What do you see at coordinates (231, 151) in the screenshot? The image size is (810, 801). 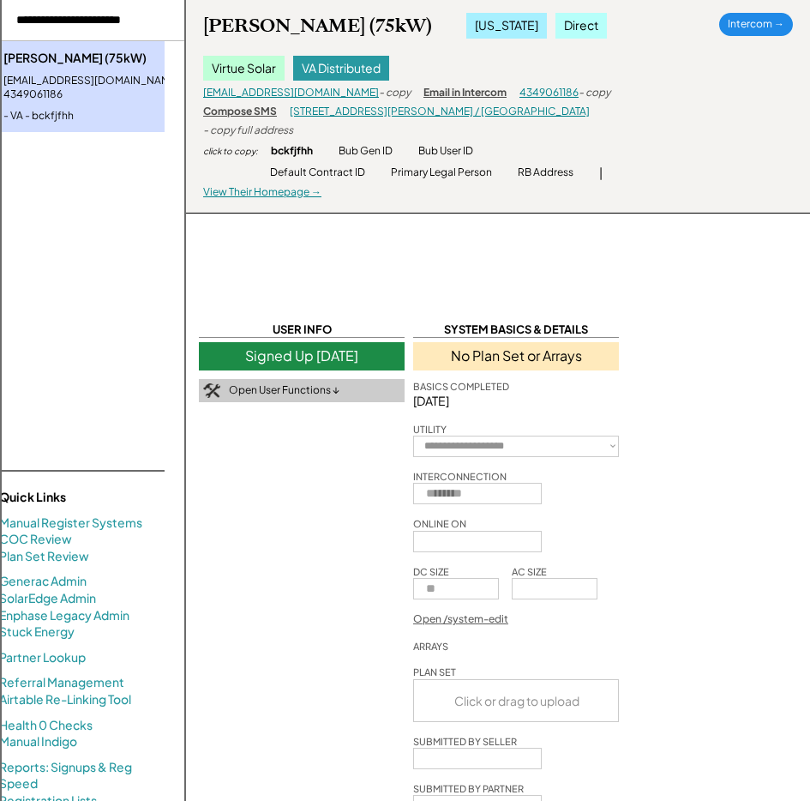 I see `div: click to copy:` at bounding box center [231, 151].